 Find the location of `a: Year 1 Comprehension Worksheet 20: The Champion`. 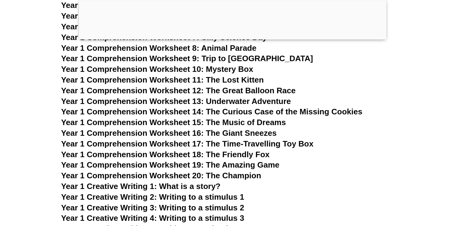

a: Year 1 Comprehension Worksheet 20: The Champion is located at coordinates (161, 176).